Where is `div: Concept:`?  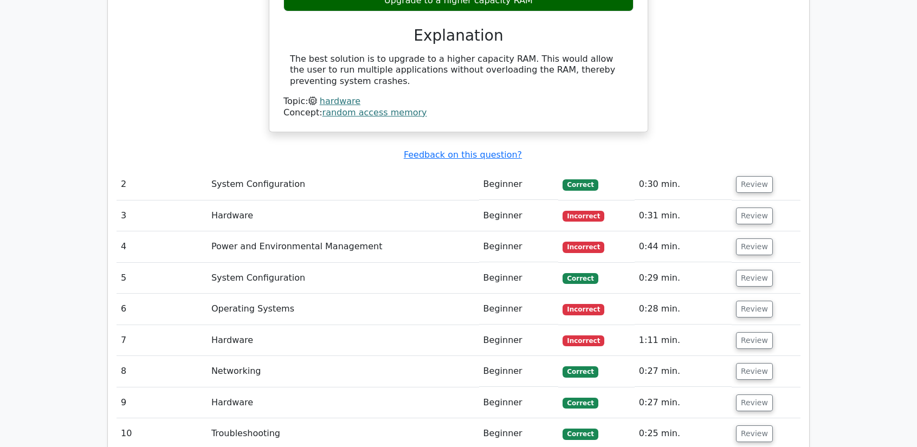 div: Concept: is located at coordinates (459, 113).